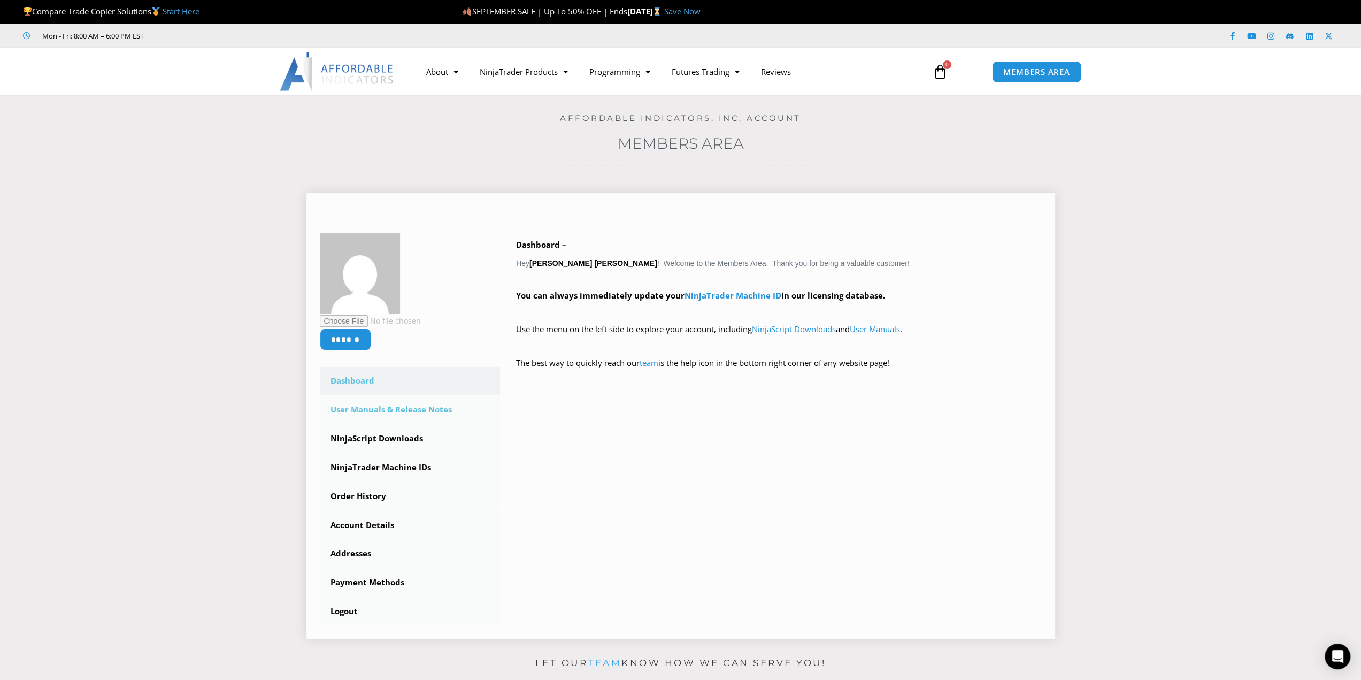 The width and height of the screenshot is (1361, 680). I want to click on a: Payment Methods, so click(410, 582).